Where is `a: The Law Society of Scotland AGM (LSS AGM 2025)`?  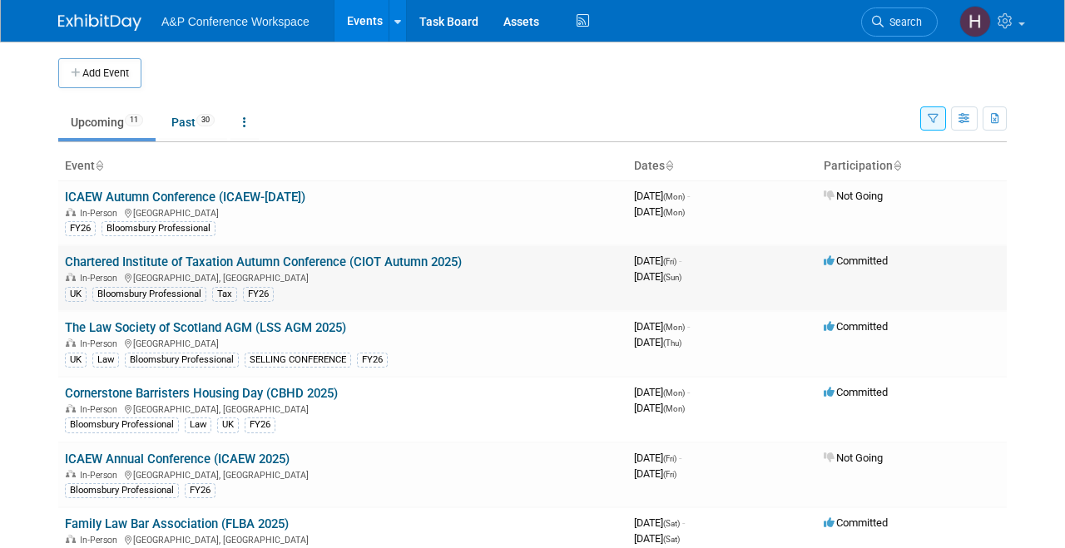 a: The Law Society of Scotland AGM (LSS AGM 2025) is located at coordinates (206, 328).